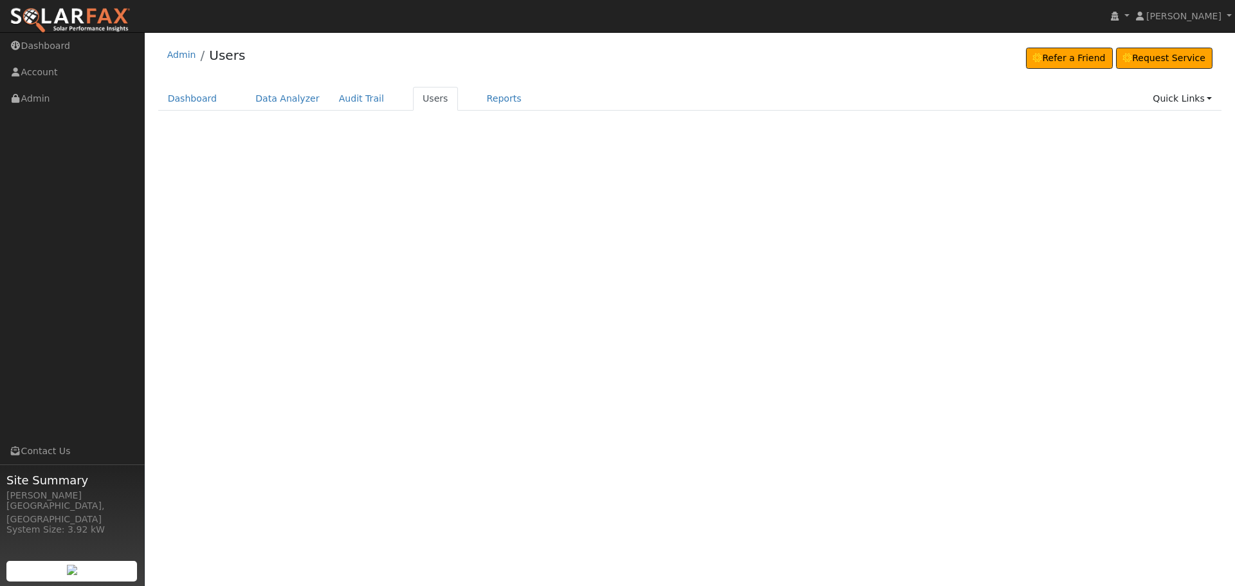 The height and width of the screenshot is (586, 1235). Describe the element at coordinates (1182, 98) in the screenshot. I see `a: Quick Links` at that location.